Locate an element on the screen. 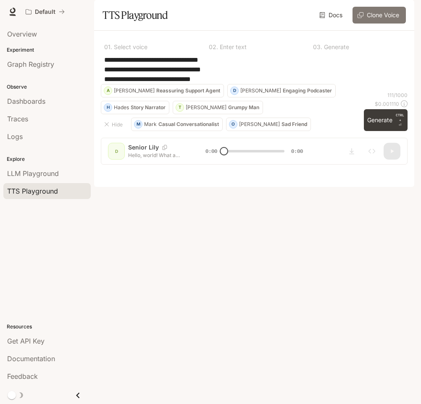 This screenshot has height=404, width=421. p: 0 2 . is located at coordinates (213, 47).